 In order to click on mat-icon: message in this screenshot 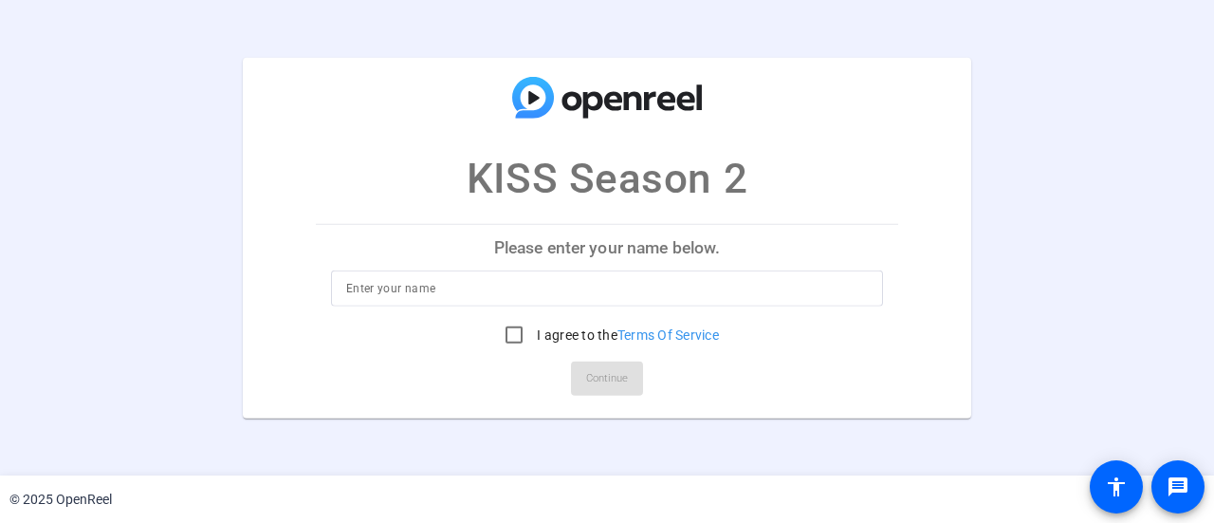, I will do `click(1178, 487)`.